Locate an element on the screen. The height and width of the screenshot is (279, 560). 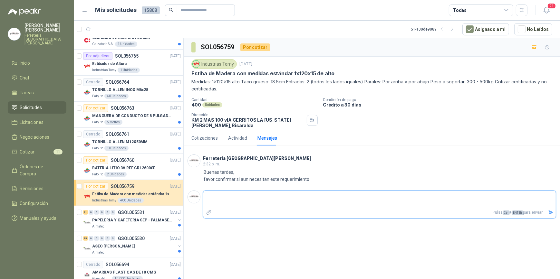
p: Estibador de Altura is located at coordinates (109, 64).